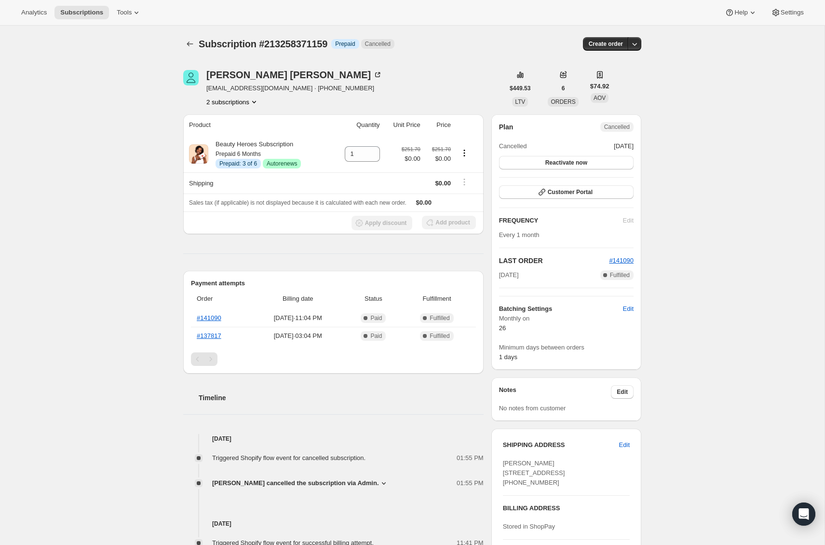  Describe the element at coordinates (566, 508) in the screenshot. I see `h3: BILLING ADDRESS` at that location.